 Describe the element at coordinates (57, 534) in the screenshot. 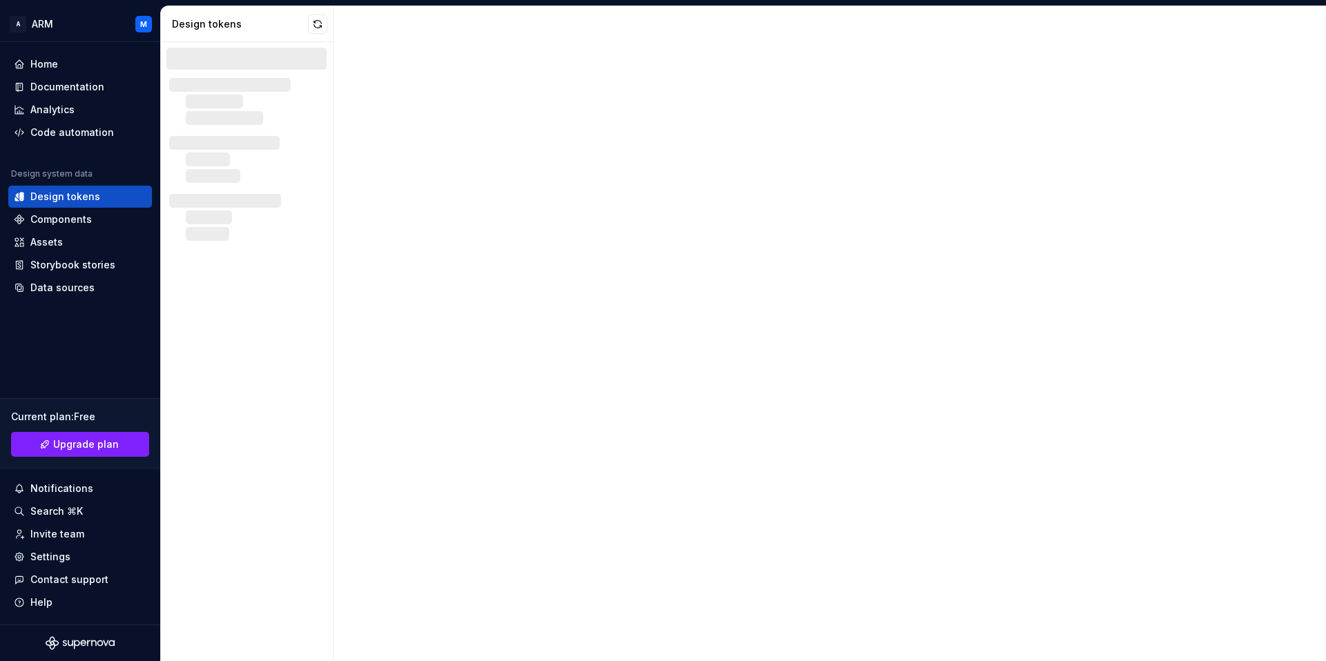

I see `div: Invite team` at that location.